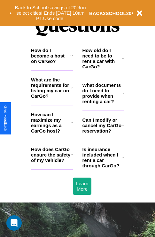 The width and height of the screenshot is (155, 237). What do you see at coordinates (102, 157) in the screenshot?
I see `h3: Is insurance included when I rent a car through CarGo?` at bounding box center [102, 157].